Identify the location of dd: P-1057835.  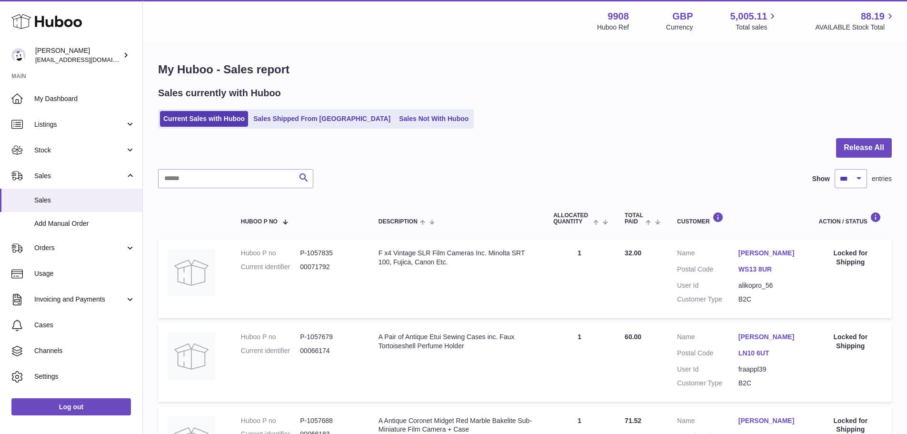
(329, 253).